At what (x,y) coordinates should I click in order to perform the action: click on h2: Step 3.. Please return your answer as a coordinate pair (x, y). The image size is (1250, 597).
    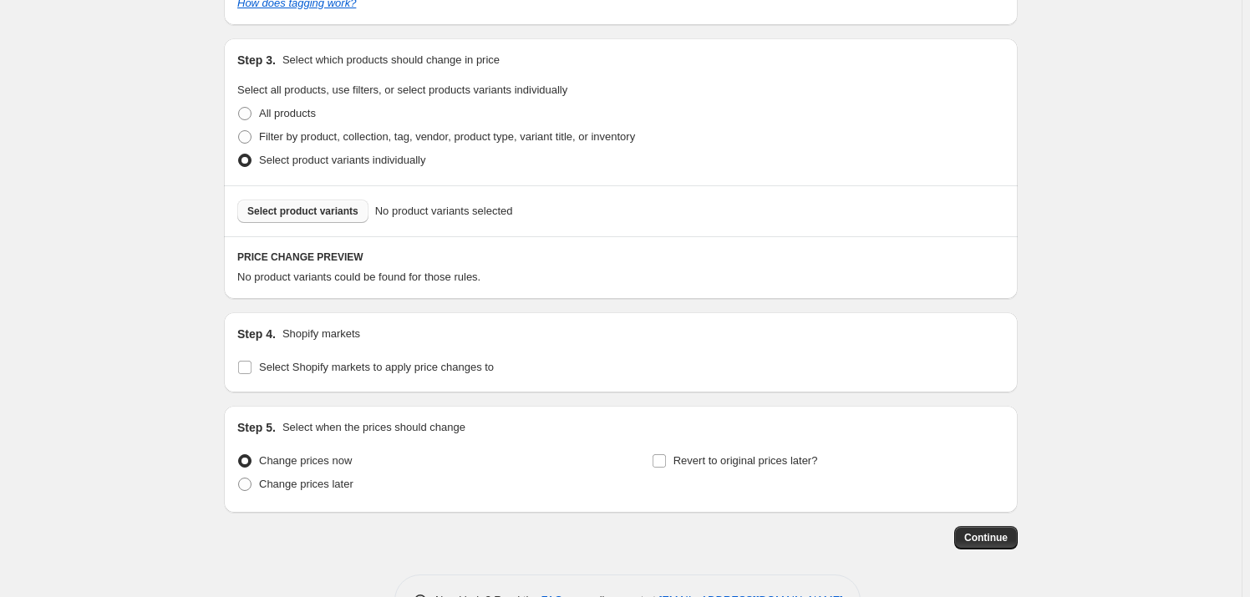
    Looking at the image, I should click on (256, 60).